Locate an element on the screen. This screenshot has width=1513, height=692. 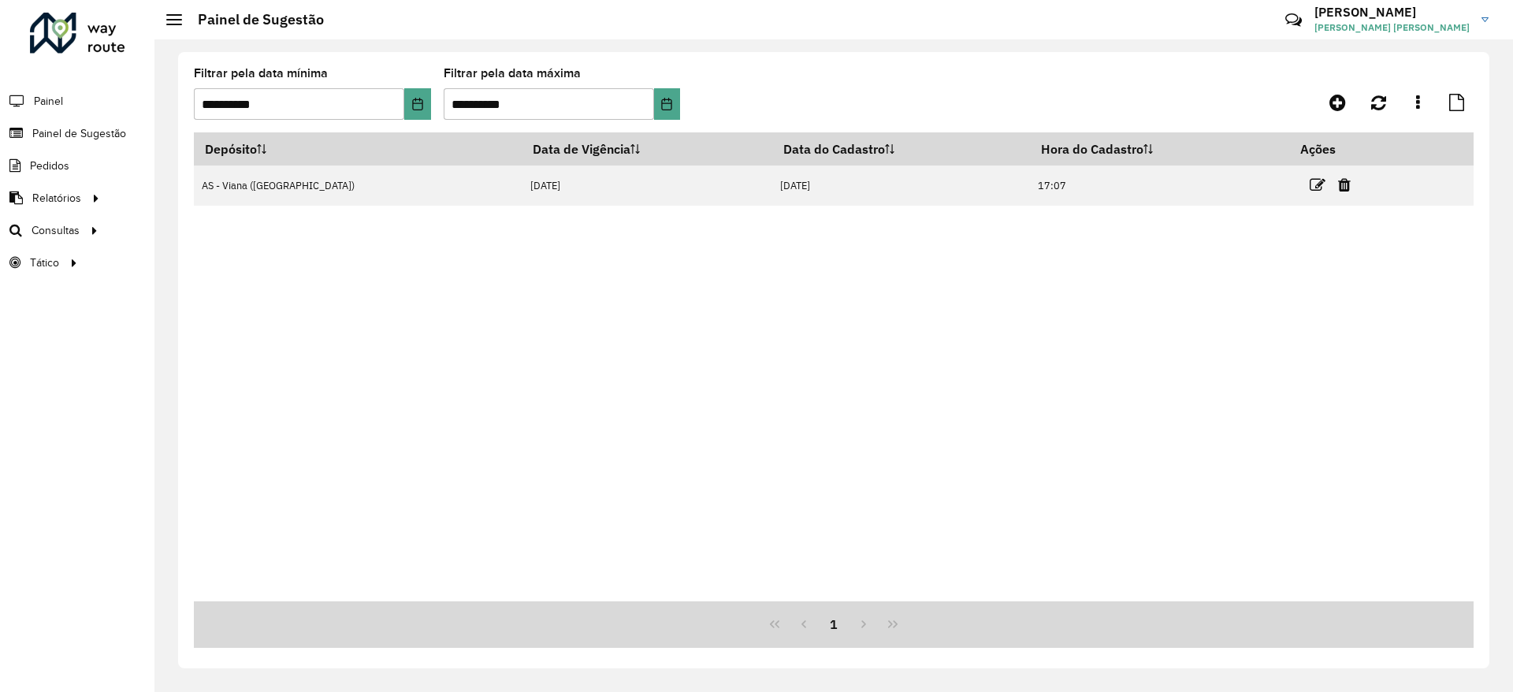
label: Filtrar pela data máxima is located at coordinates (512, 73).